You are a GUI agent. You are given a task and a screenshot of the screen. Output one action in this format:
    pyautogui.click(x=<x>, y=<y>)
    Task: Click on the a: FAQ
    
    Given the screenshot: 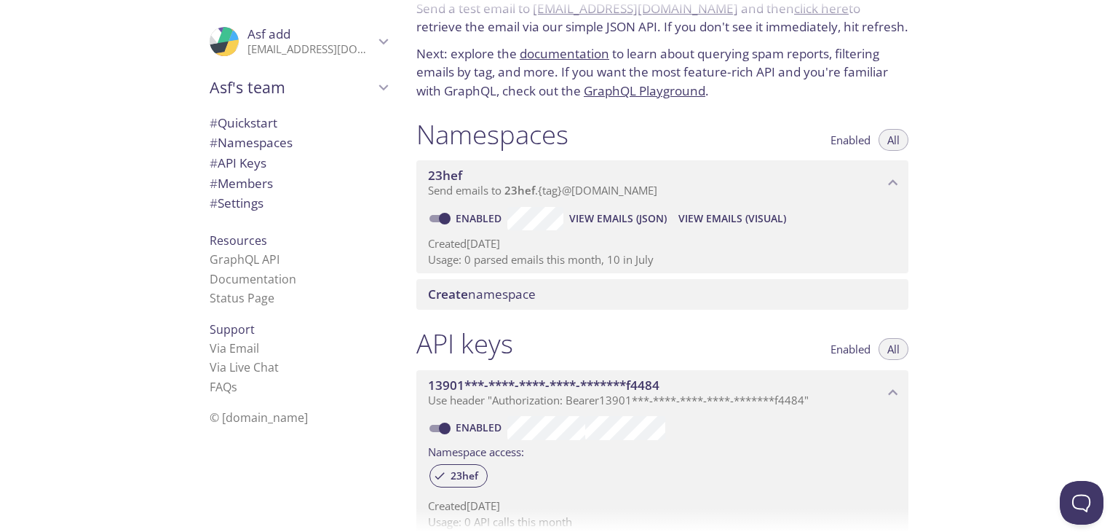 What is the action you would take?
    pyautogui.click(x=224, y=387)
    